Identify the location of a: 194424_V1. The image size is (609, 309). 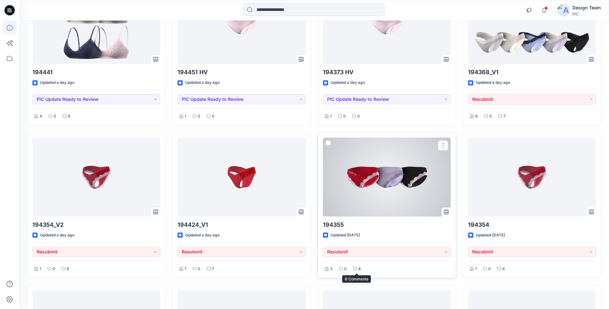
(241, 177).